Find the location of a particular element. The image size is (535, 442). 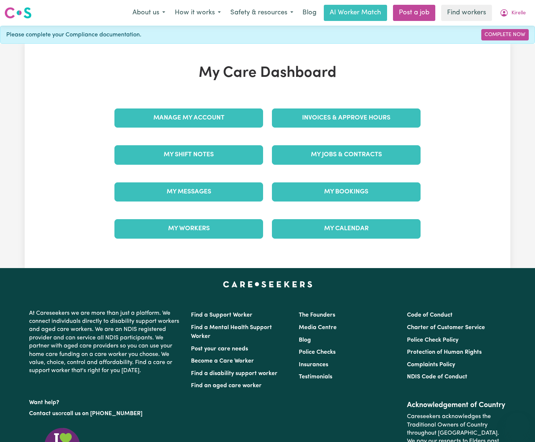

a: Manage My Account is located at coordinates (189, 118).